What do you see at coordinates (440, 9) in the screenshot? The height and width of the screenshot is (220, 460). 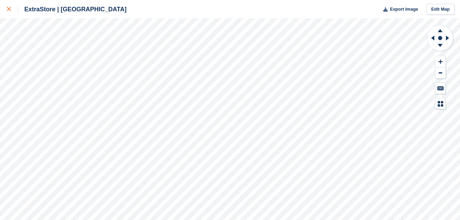 I see `a: Edit Map` at bounding box center [440, 9].